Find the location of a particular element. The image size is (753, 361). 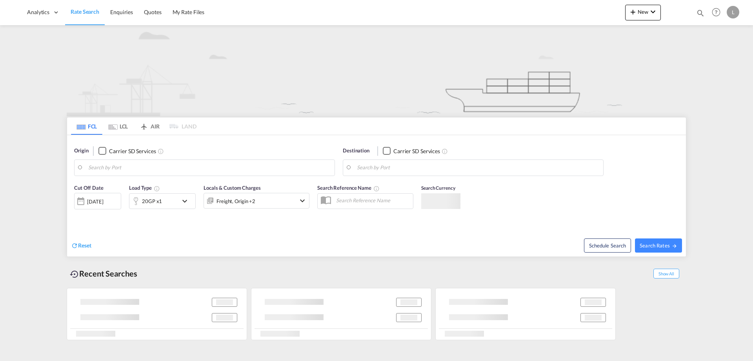

div: Origin Checkbox No InkUnchecked: Search for CY (Container Yard) services for all selected carrier... is located at coordinates (377, 195).